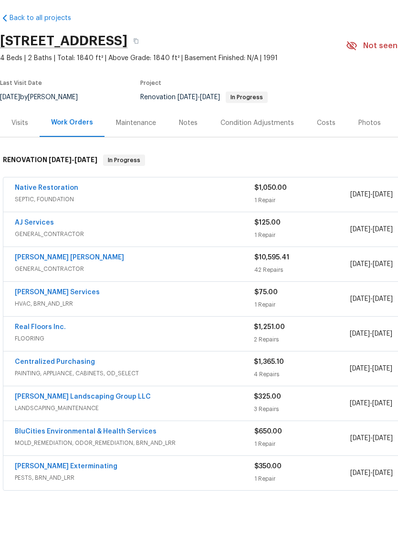 Image resolution: width=398 pixels, height=546 pixels. What do you see at coordinates (101, 15) in the screenshot?
I see `span: Visits` at bounding box center [101, 15].